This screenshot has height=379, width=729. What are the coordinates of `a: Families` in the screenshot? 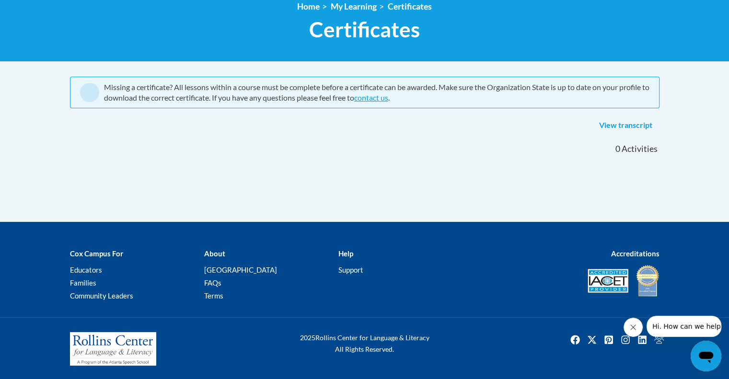 It's located at (83, 283).